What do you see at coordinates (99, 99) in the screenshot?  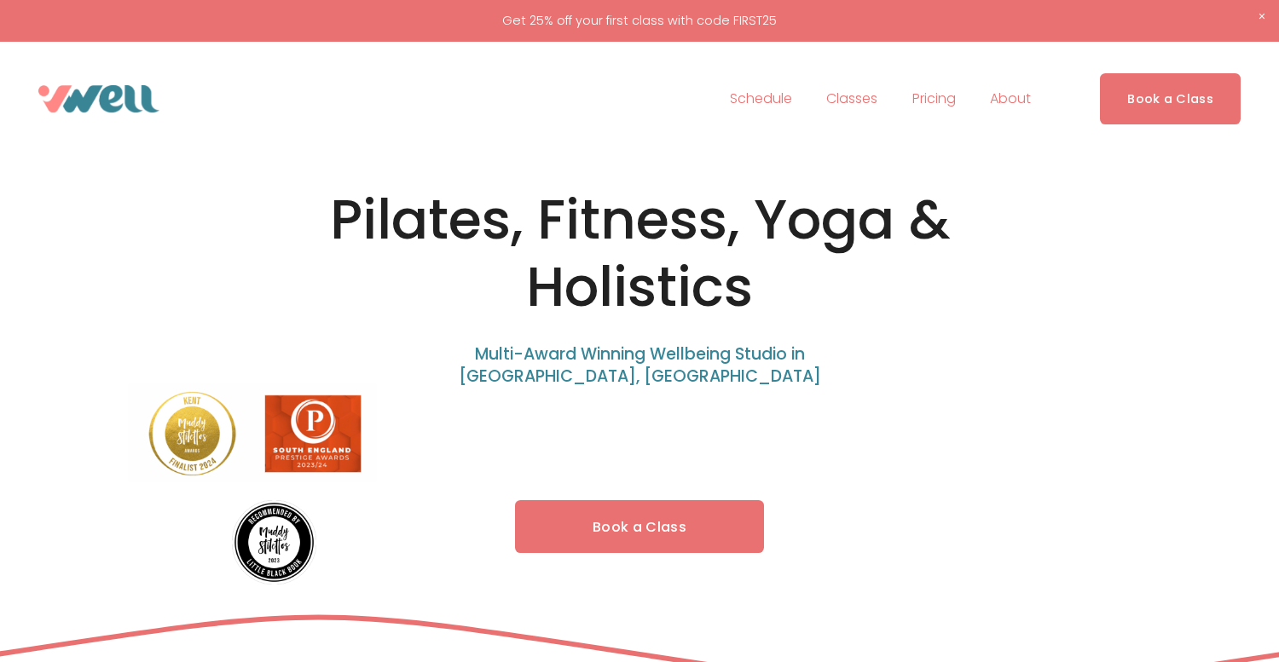 I see `img: VWell` at bounding box center [99, 99].